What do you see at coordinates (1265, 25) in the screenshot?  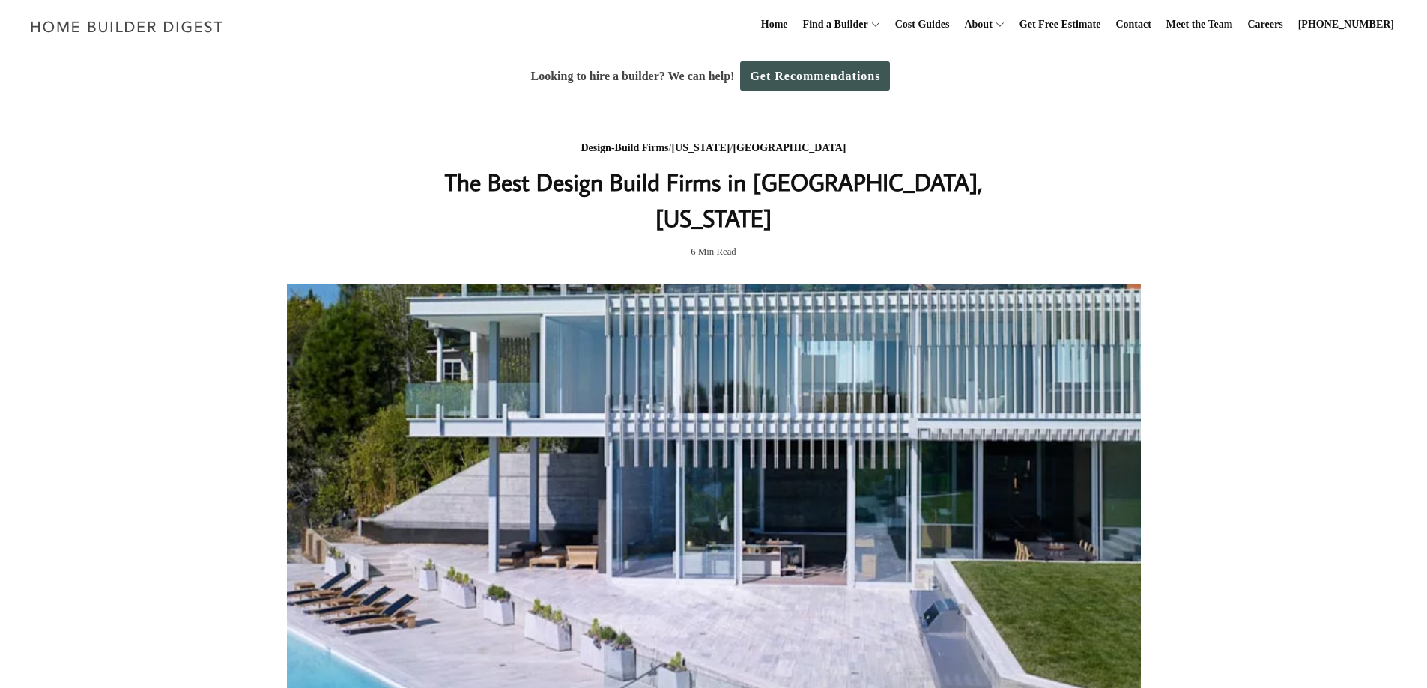 I see `a: Careers` at bounding box center [1265, 25].